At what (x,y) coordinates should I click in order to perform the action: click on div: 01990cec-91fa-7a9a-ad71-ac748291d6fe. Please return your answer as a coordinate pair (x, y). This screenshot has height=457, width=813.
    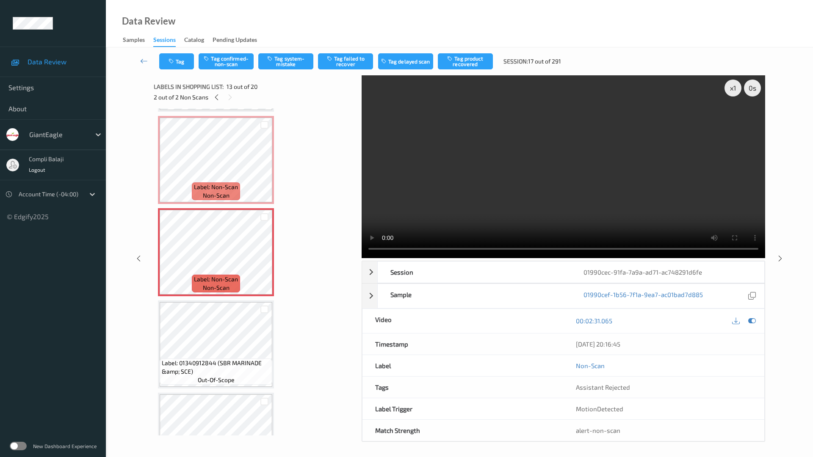
    Looking at the image, I should click on (667, 272).